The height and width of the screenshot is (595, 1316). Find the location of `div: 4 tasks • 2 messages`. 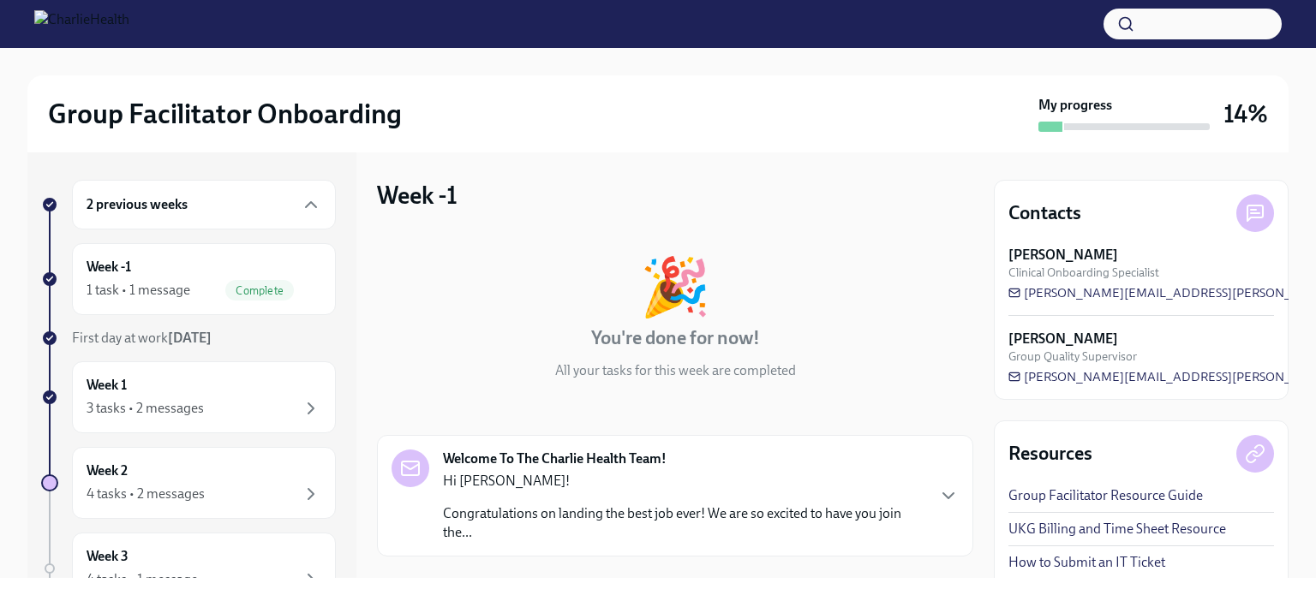

div: 4 tasks • 2 messages is located at coordinates (146, 494).